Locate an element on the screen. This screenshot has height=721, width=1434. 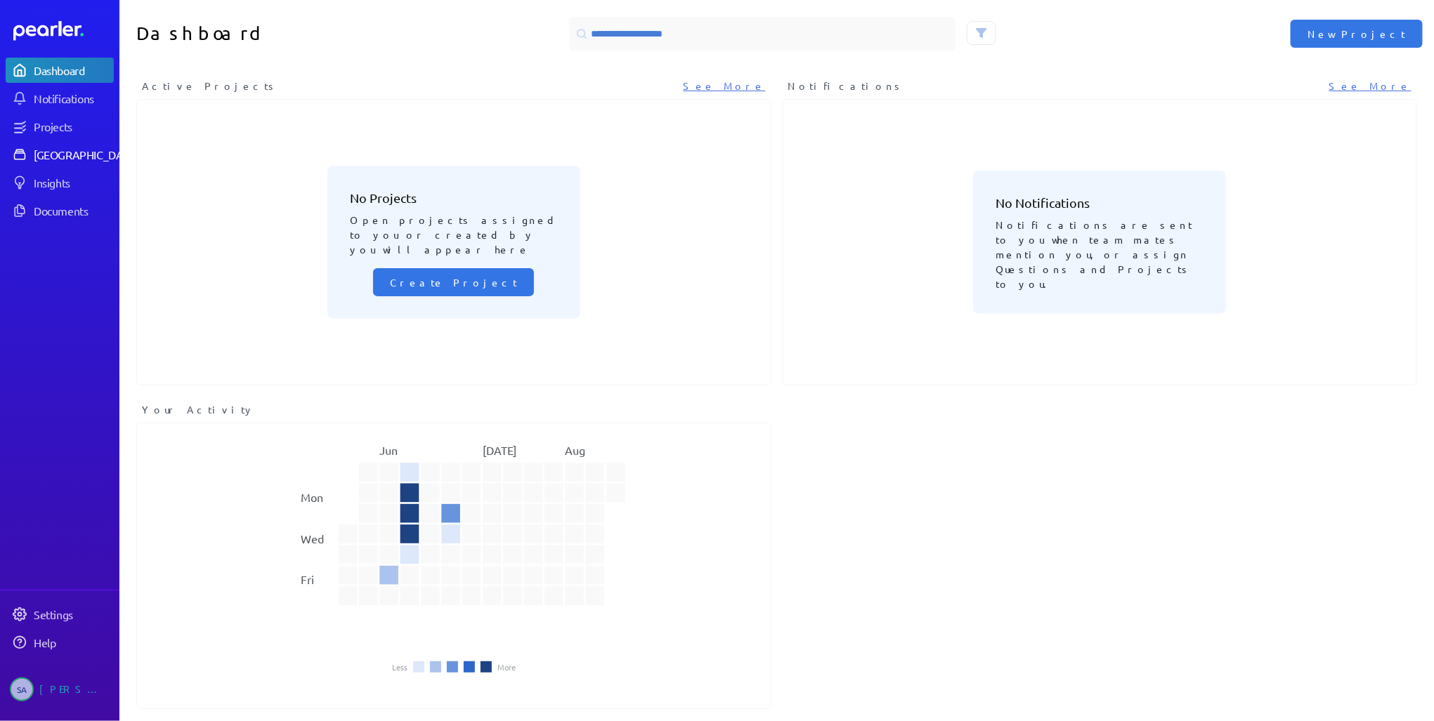
text: Wed is located at coordinates (312, 539).